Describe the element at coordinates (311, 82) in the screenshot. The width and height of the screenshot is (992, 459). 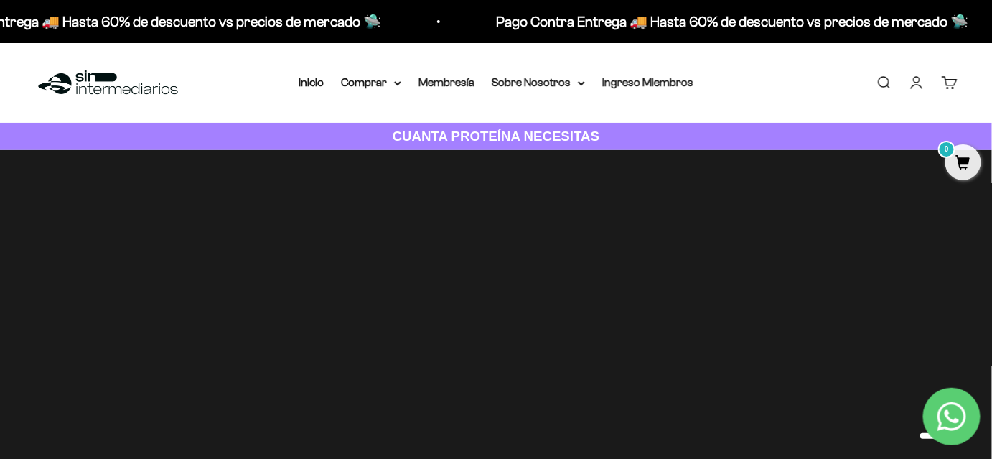
I see `a: Inicio` at that location.